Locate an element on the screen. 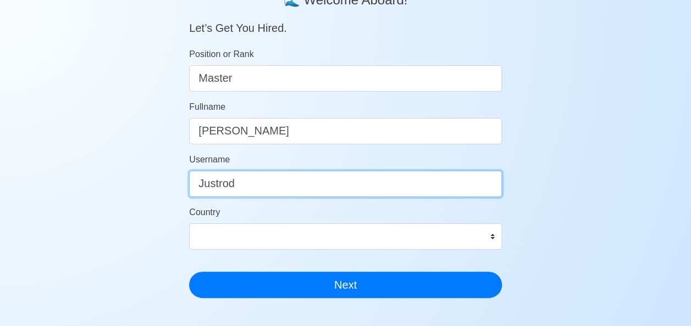  h5: Let’s Get You Hired. is located at coordinates (345, 21).